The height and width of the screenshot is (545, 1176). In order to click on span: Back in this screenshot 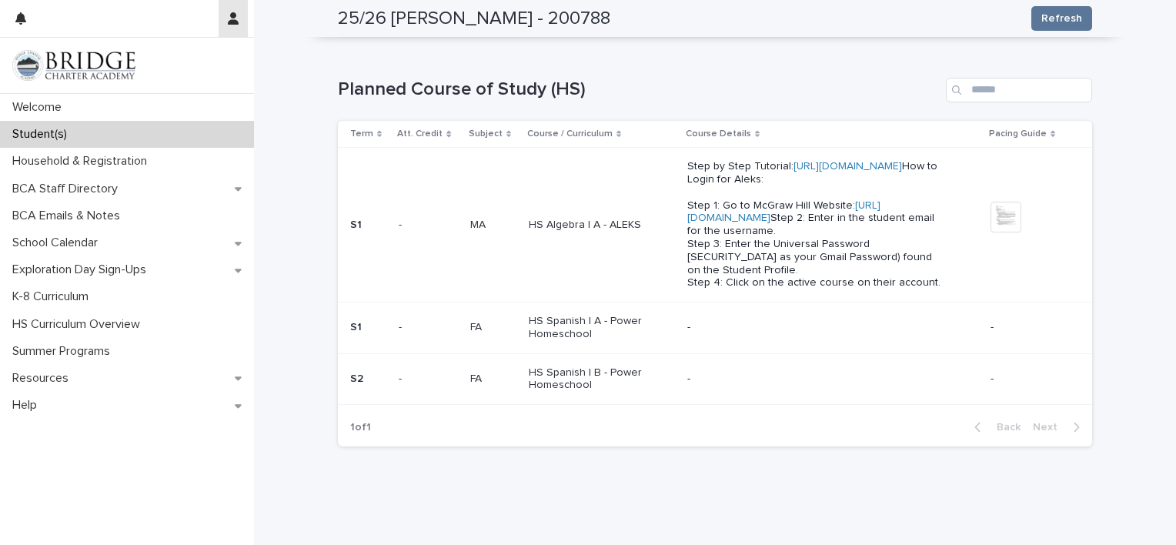, I will do `click(1003, 427)`.